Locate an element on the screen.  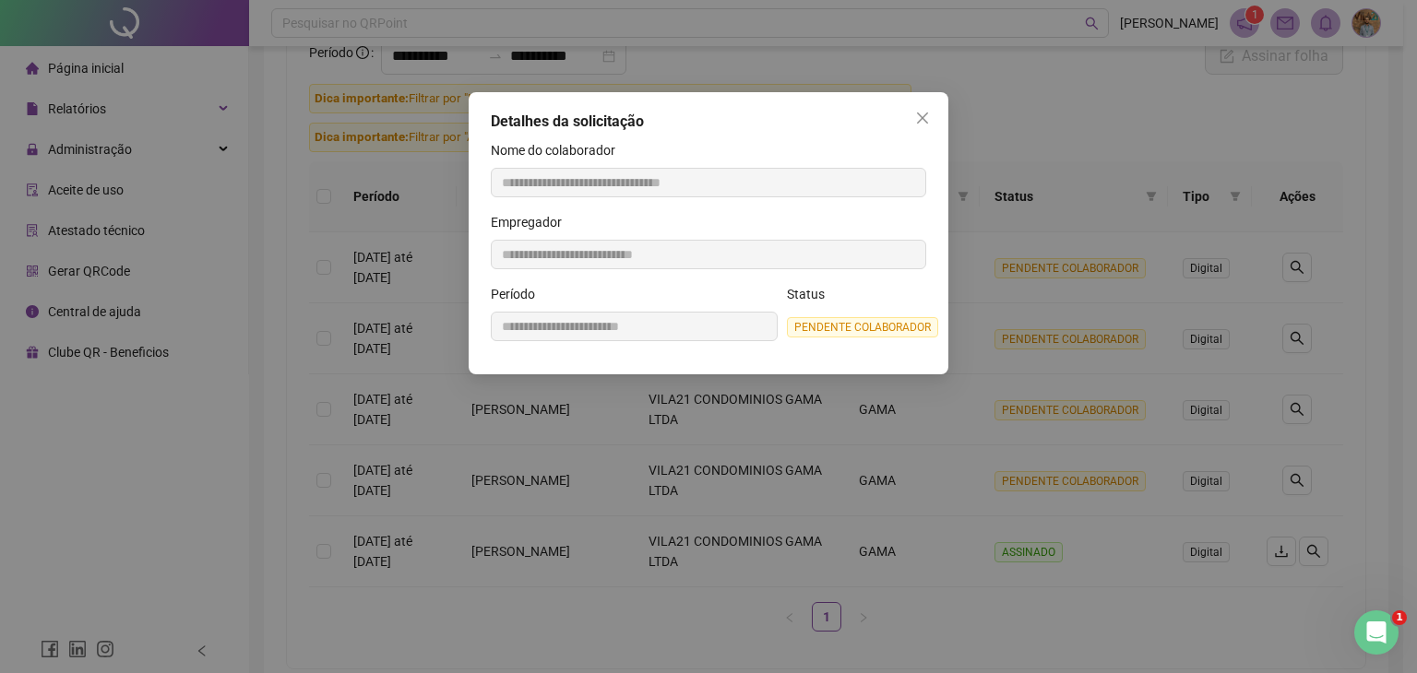
label: Empregador is located at coordinates (532, 222).